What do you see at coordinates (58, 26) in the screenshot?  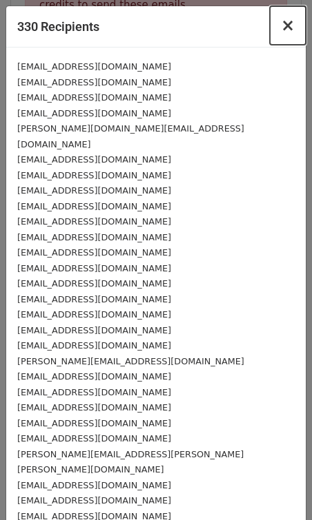 I see `h5: 330 Recipients` at bounding box center [58, 26].